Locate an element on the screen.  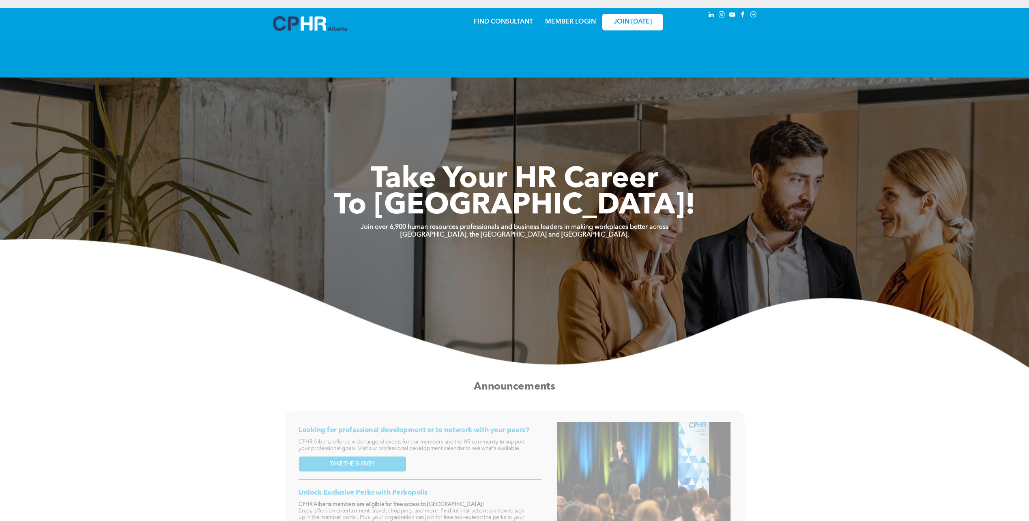
span: Unlock Exclusive Perks with Perkopolis is located at coordinates (363, 492).